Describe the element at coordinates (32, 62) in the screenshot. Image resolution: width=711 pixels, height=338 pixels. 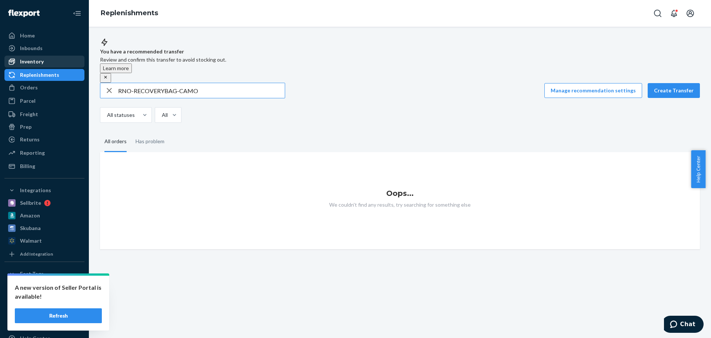
I see `div: Inventory` at that location.